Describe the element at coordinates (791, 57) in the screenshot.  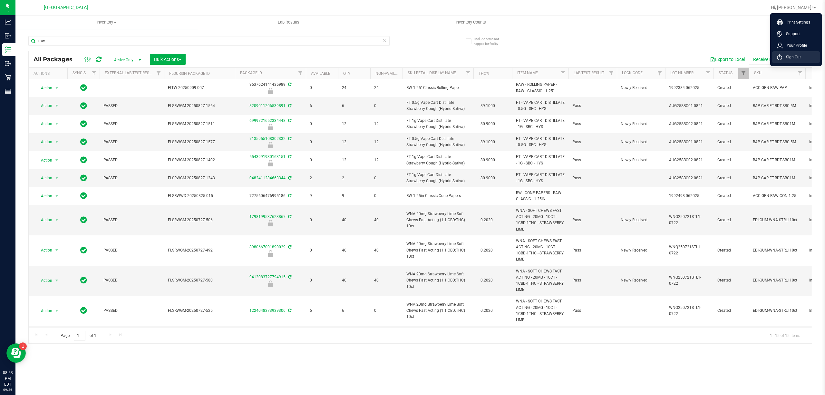
I see `span: Sign Out` at that location.